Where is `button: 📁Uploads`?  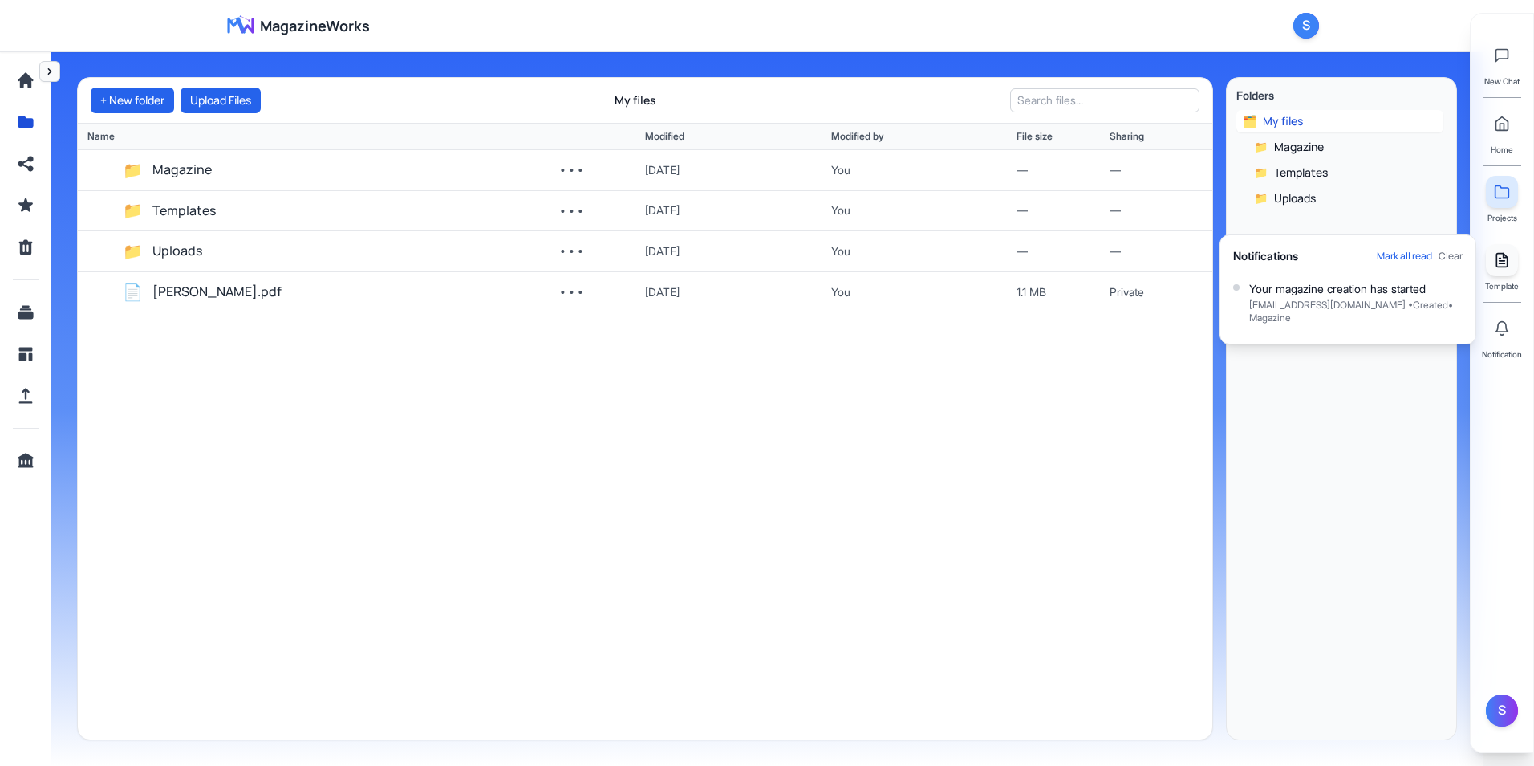
button: 📁Uploads is located at coordinates (1340, 198).